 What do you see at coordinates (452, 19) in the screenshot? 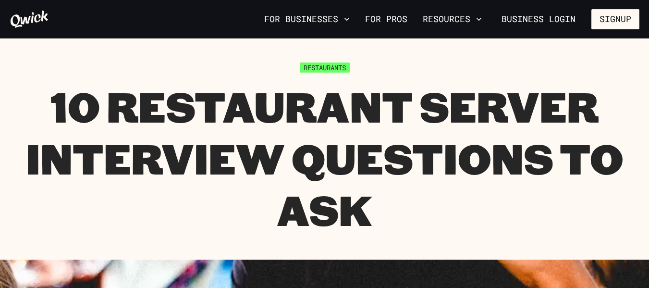
I see `button: Resources` at bounding box center [452, 19].